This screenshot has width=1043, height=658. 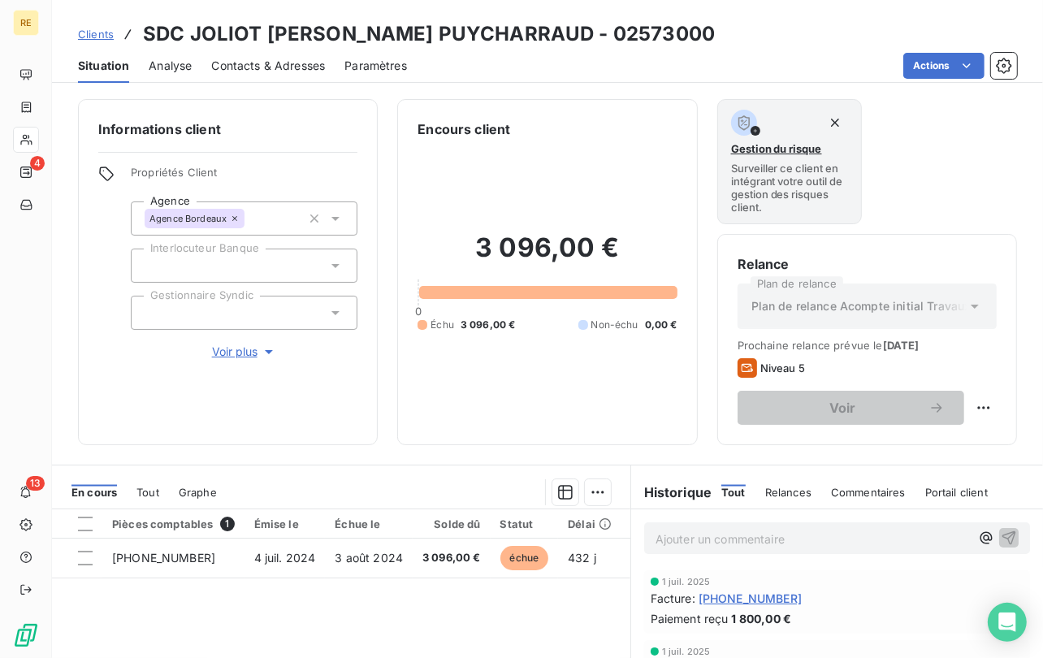 I want to click on span: Prochaine relance prévue le, so click(x=866, y=345).